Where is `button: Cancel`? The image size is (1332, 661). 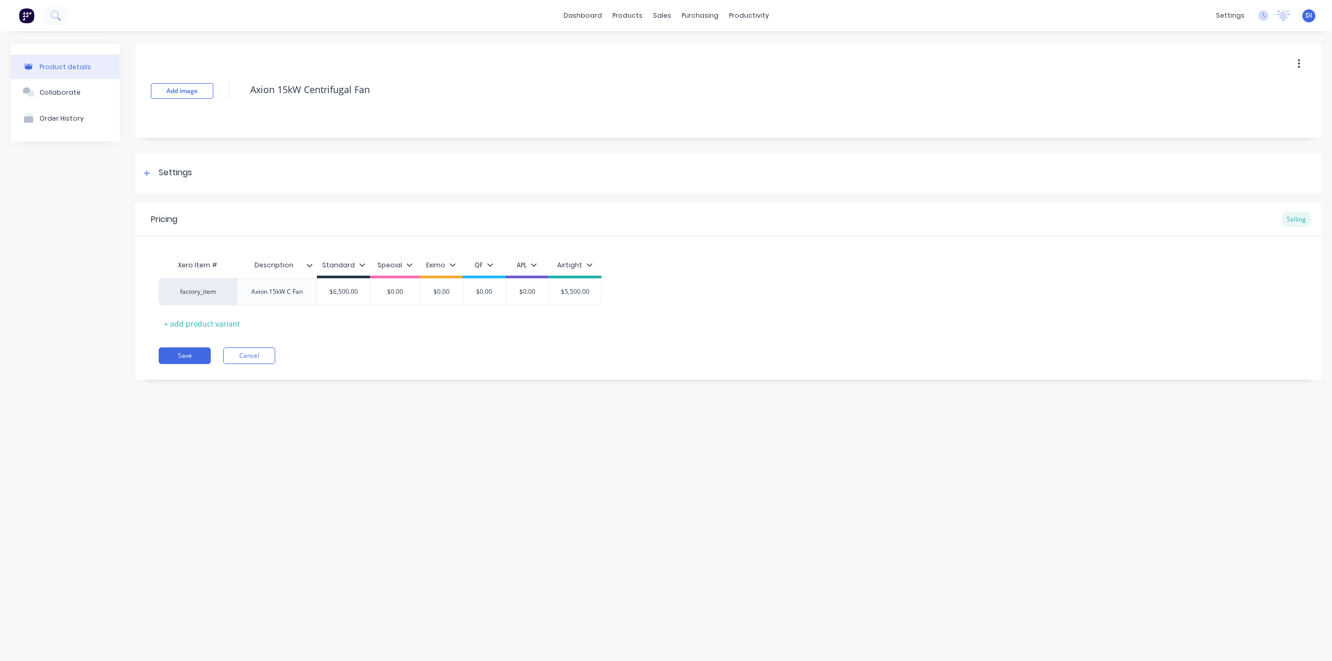 button: Cancel is located at coordinates (249, 356).